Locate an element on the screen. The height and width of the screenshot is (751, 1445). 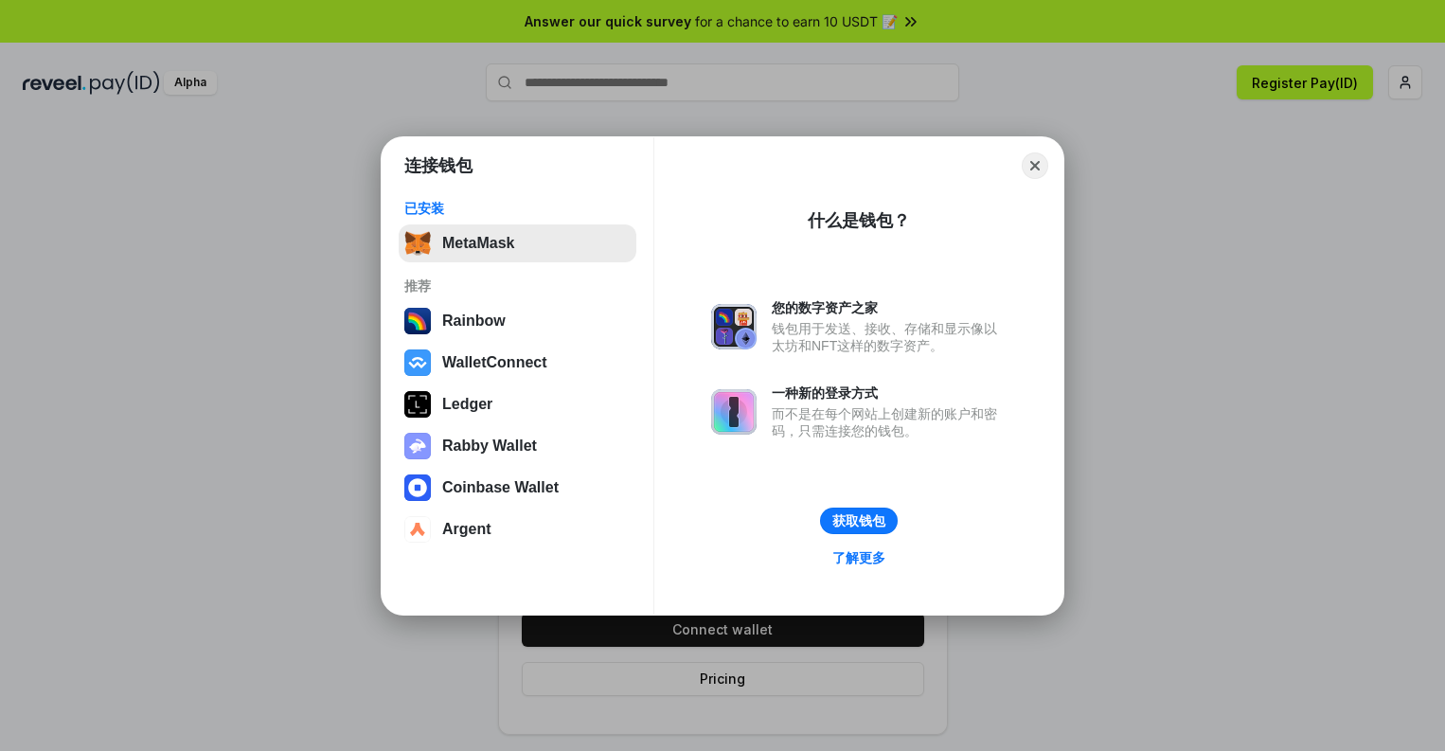
div: Rabby Wallet is located at coordinates (490, 446).